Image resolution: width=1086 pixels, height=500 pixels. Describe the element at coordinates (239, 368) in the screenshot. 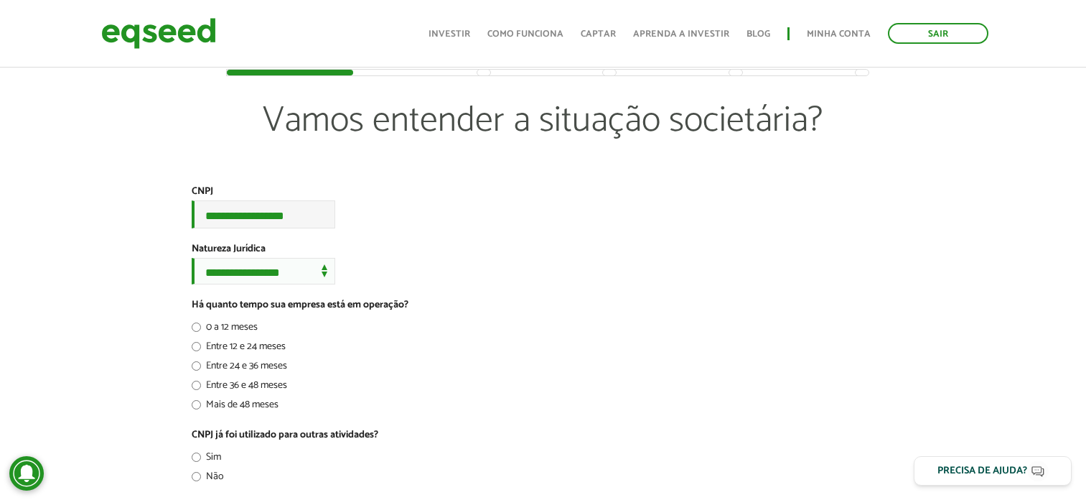

I see `label: Entre 24 e 36 meses` at that location.